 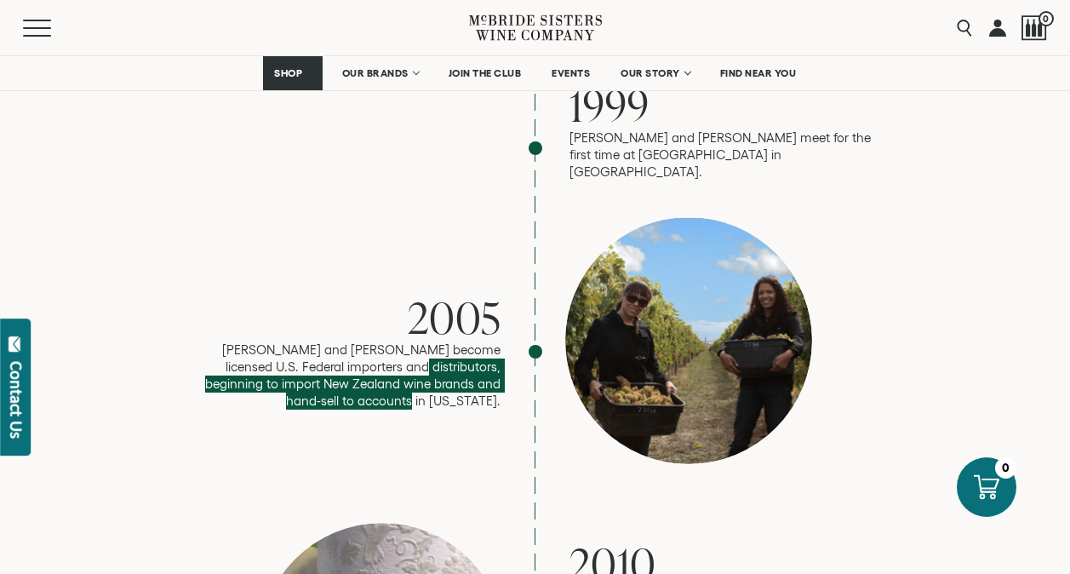 I want to click on span: 2005, so click(x=455, y=317).